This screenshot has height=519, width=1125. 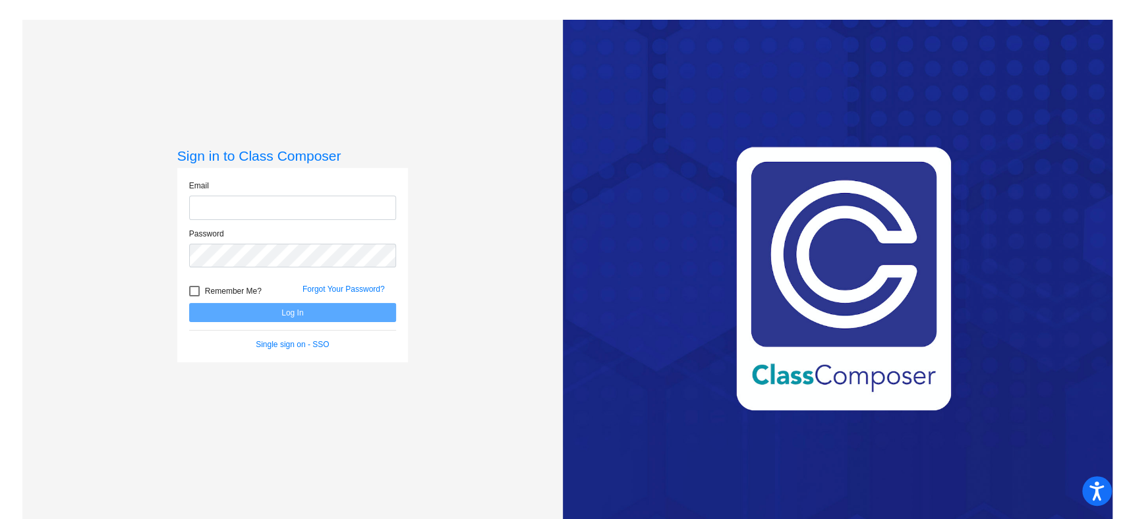 I want to click on h3: Sign in to Class Composer, so click(x=293, y=155).